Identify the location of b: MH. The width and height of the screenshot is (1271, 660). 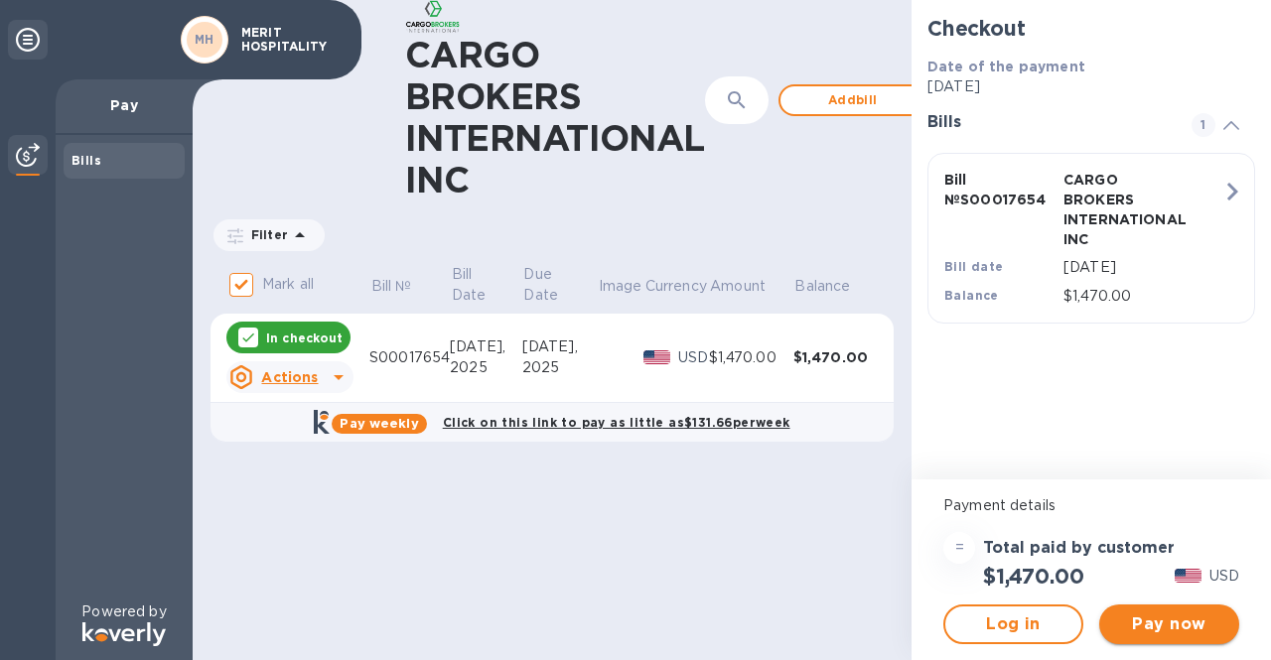
(205, 39).